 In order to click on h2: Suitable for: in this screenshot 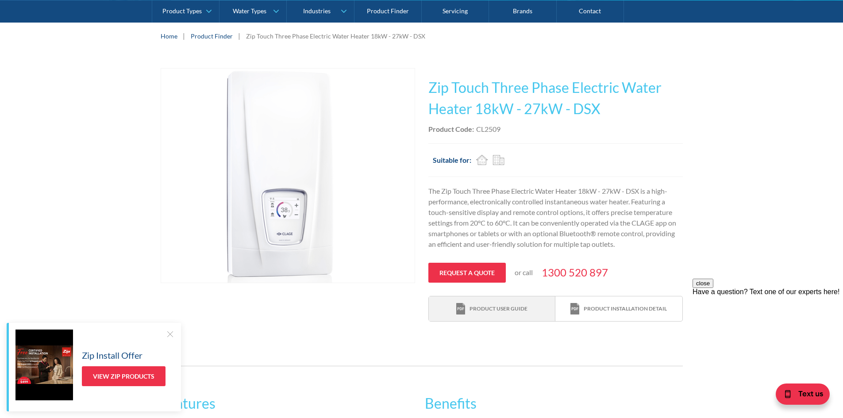, I will do `click(452, 160)`.